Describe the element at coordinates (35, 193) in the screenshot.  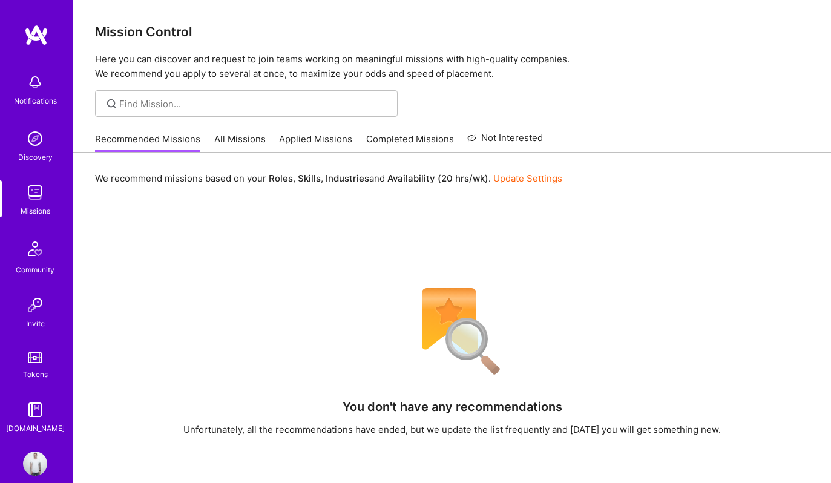
I see `img: teamwork` at that location.